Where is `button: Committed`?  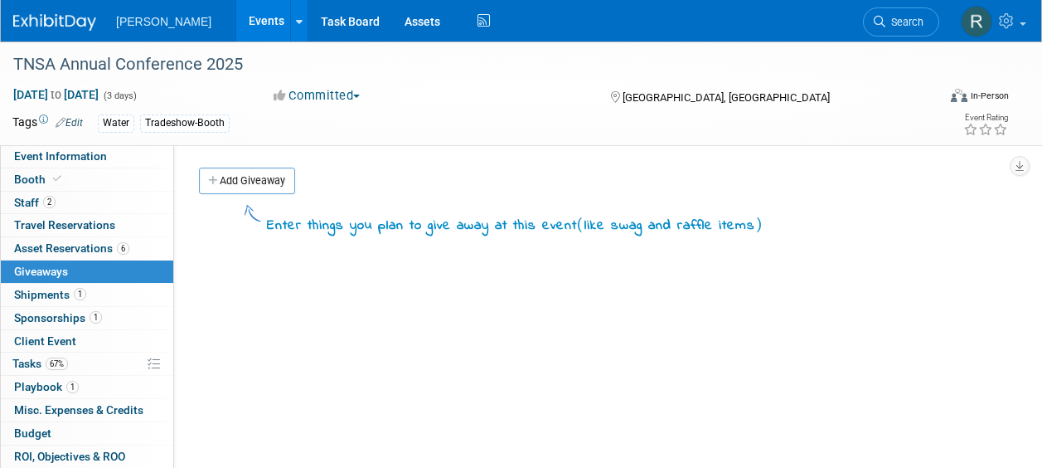
button: Committed is located at coordinates (317, 95).